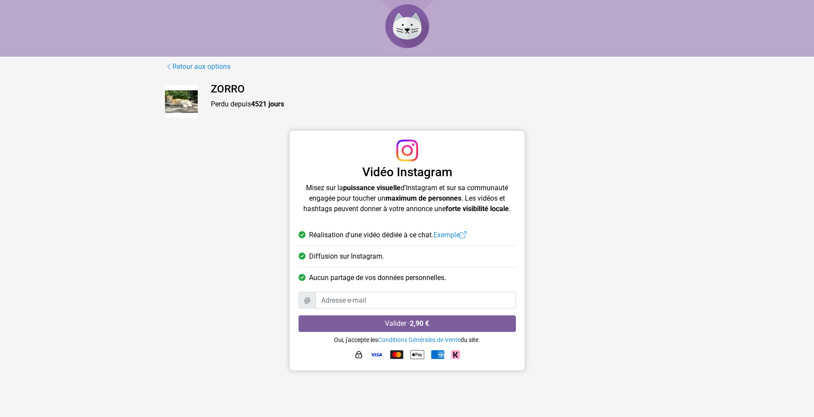 The width and height of the screenshot is (814, 417). What do you see at coordinates (377, 355) in the screenshot?
I see `img: Visa` at bounding box center [377, 355].